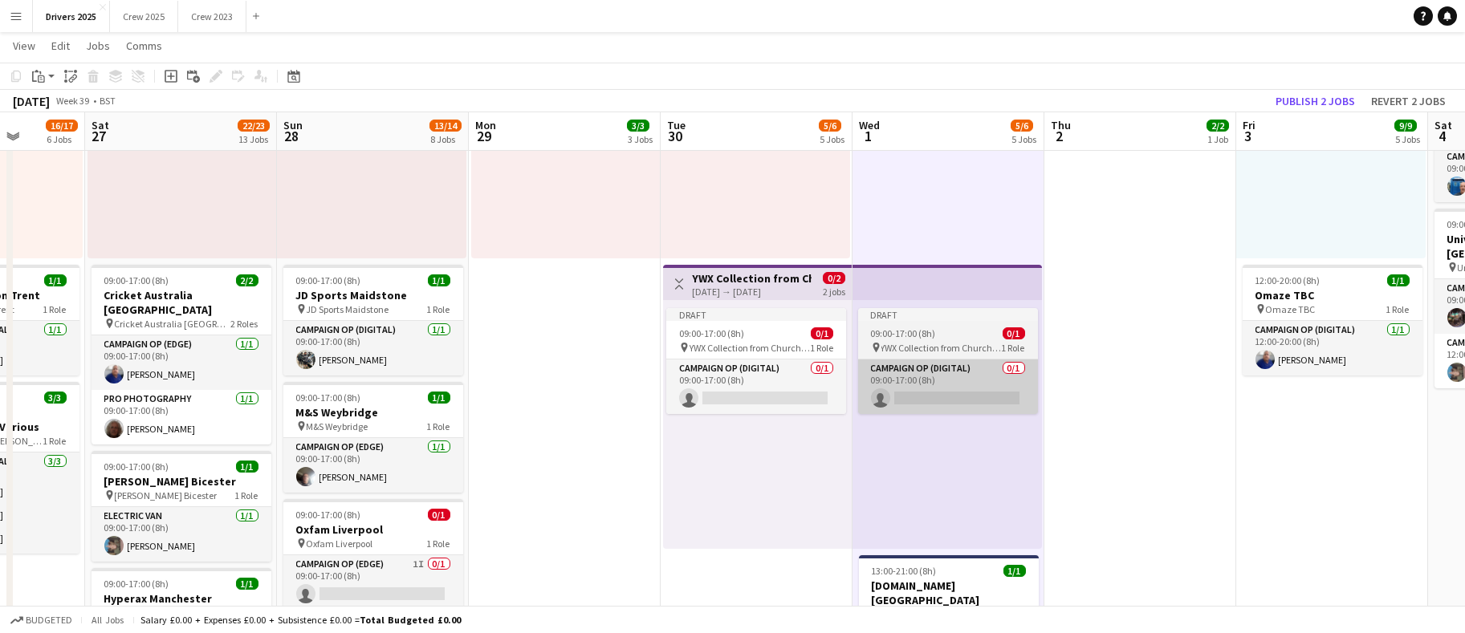 The image size is (1465, 633). I want to click on a: View, so click(24, 46).